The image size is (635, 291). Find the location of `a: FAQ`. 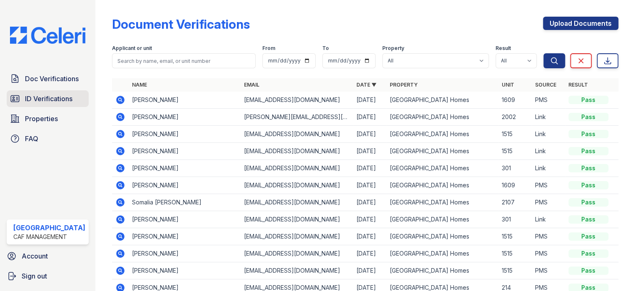

a: FAQ is located at coordinates (47, 139).